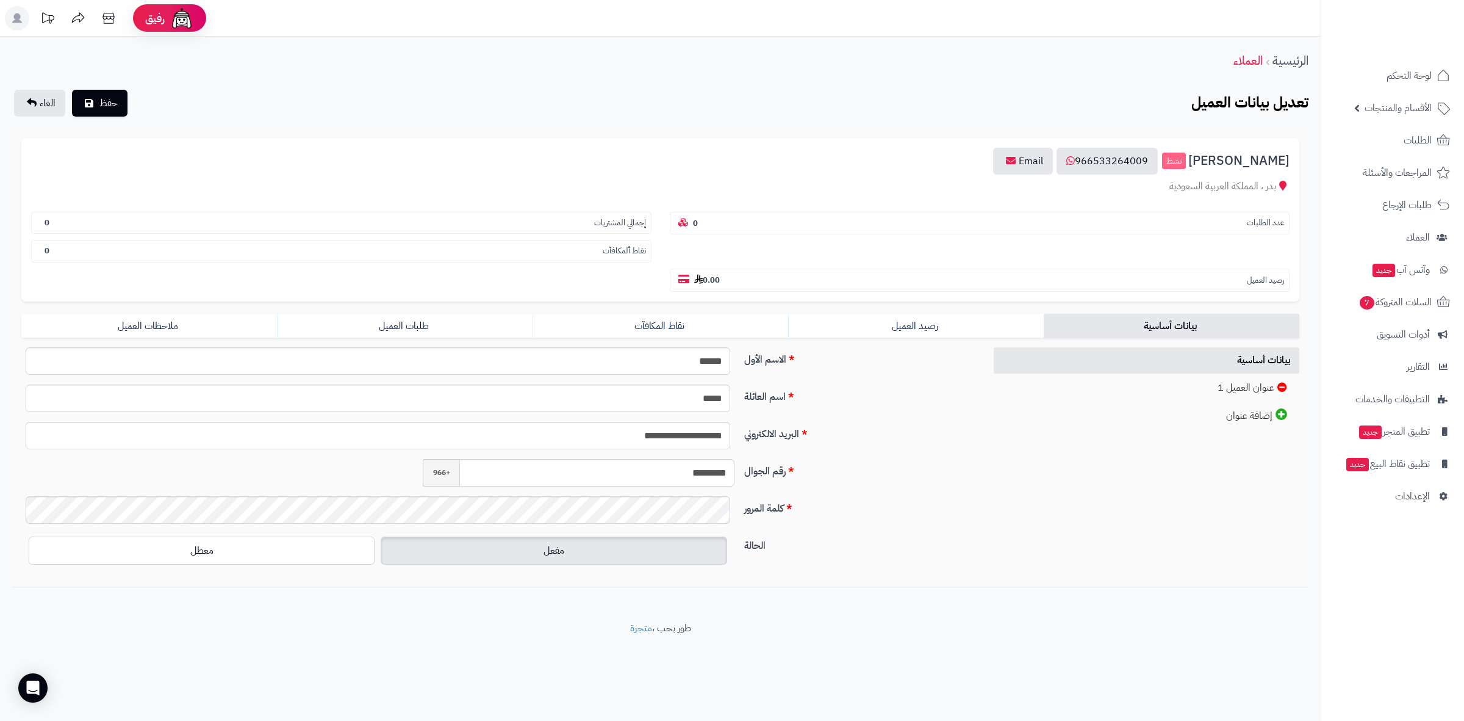  What do you see at coordinates (155, 18) in the screenshot?
I see `span: رفيق` at bounding box center [155, 18].